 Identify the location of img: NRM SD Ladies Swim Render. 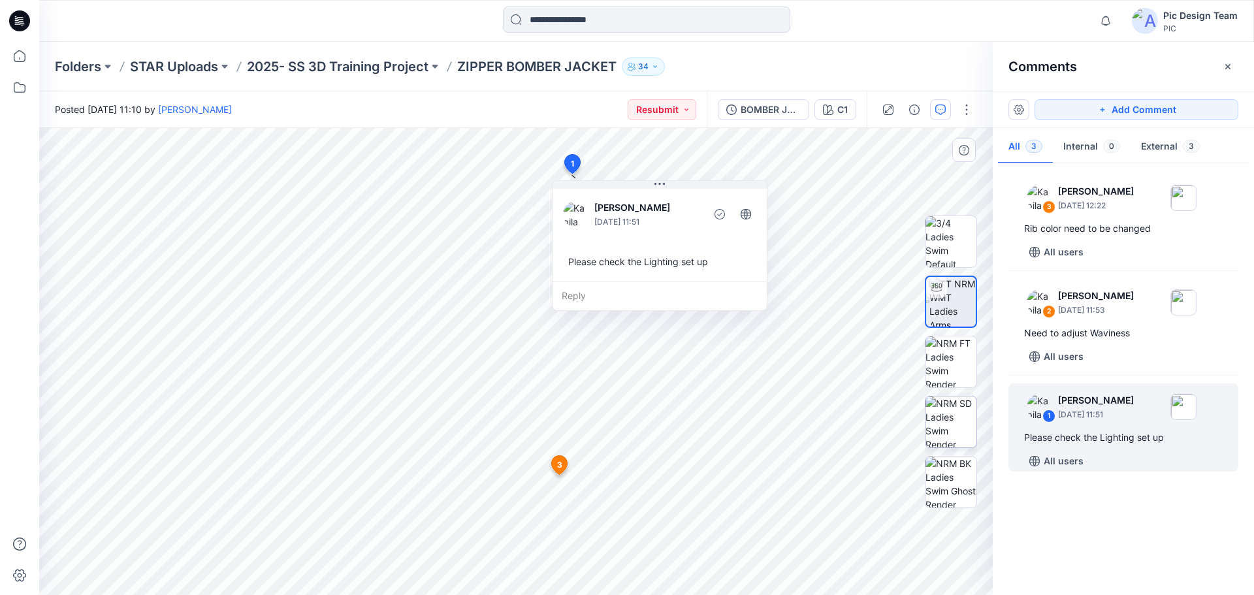
(951, 422).